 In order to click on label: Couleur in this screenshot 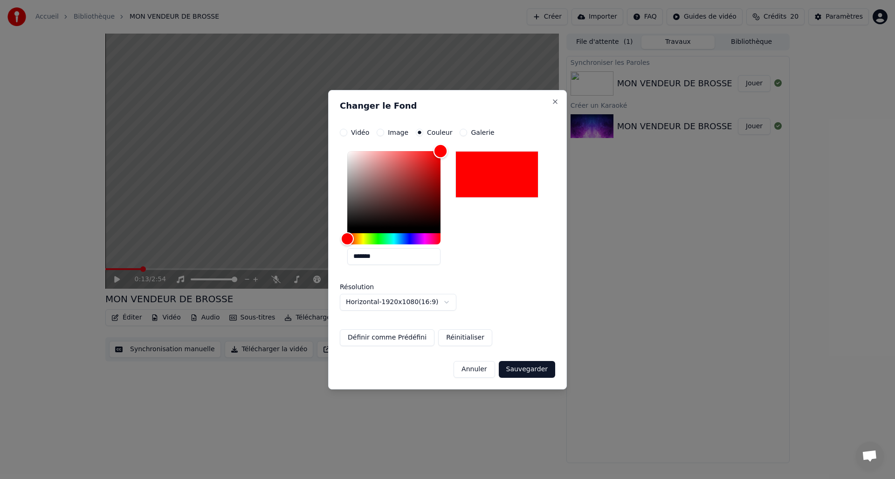, I will do `click(439, 132)`.